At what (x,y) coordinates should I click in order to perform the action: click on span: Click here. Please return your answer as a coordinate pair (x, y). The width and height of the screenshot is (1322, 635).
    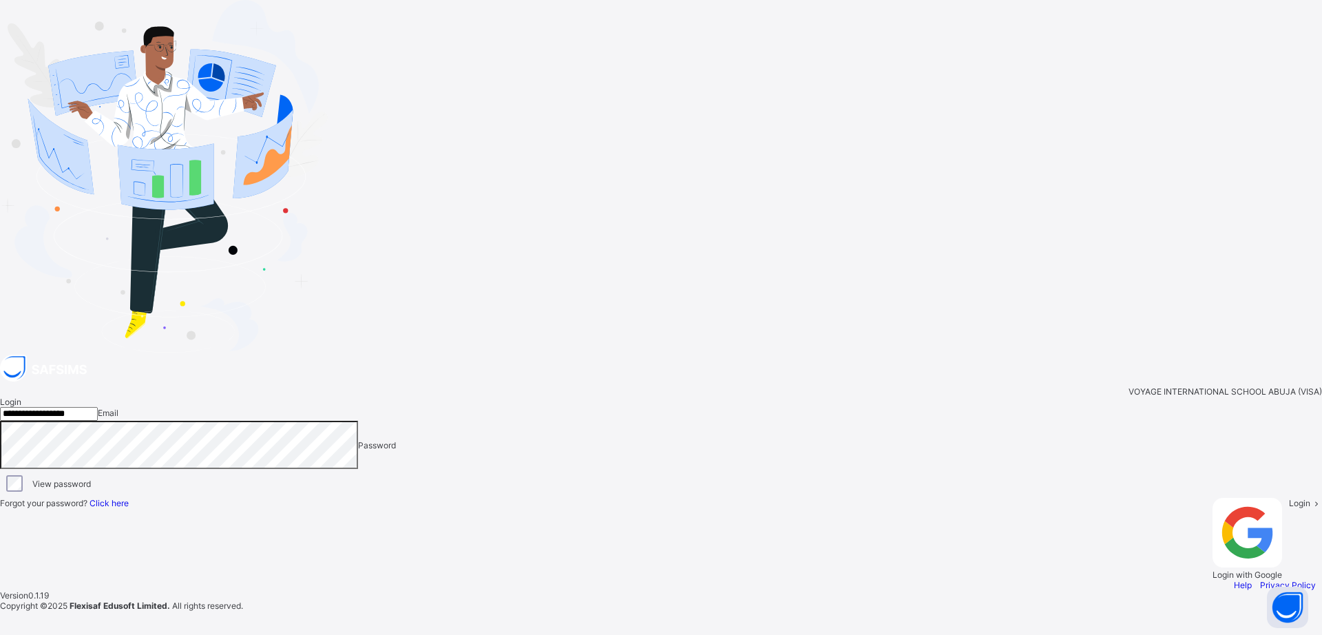
    Looking at the image, I should click on (109, 503).